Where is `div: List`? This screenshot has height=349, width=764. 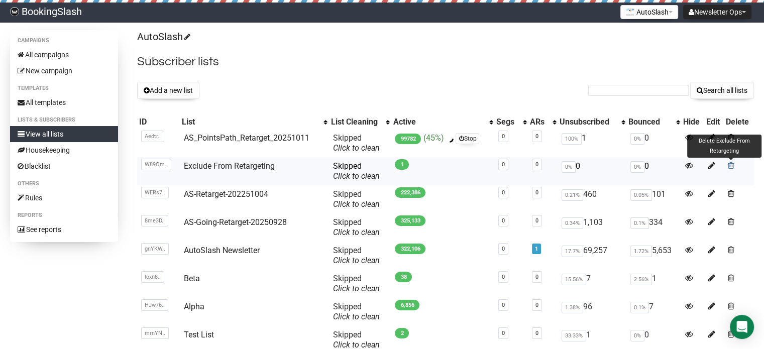
div: List is located at coordinates (250, 122).